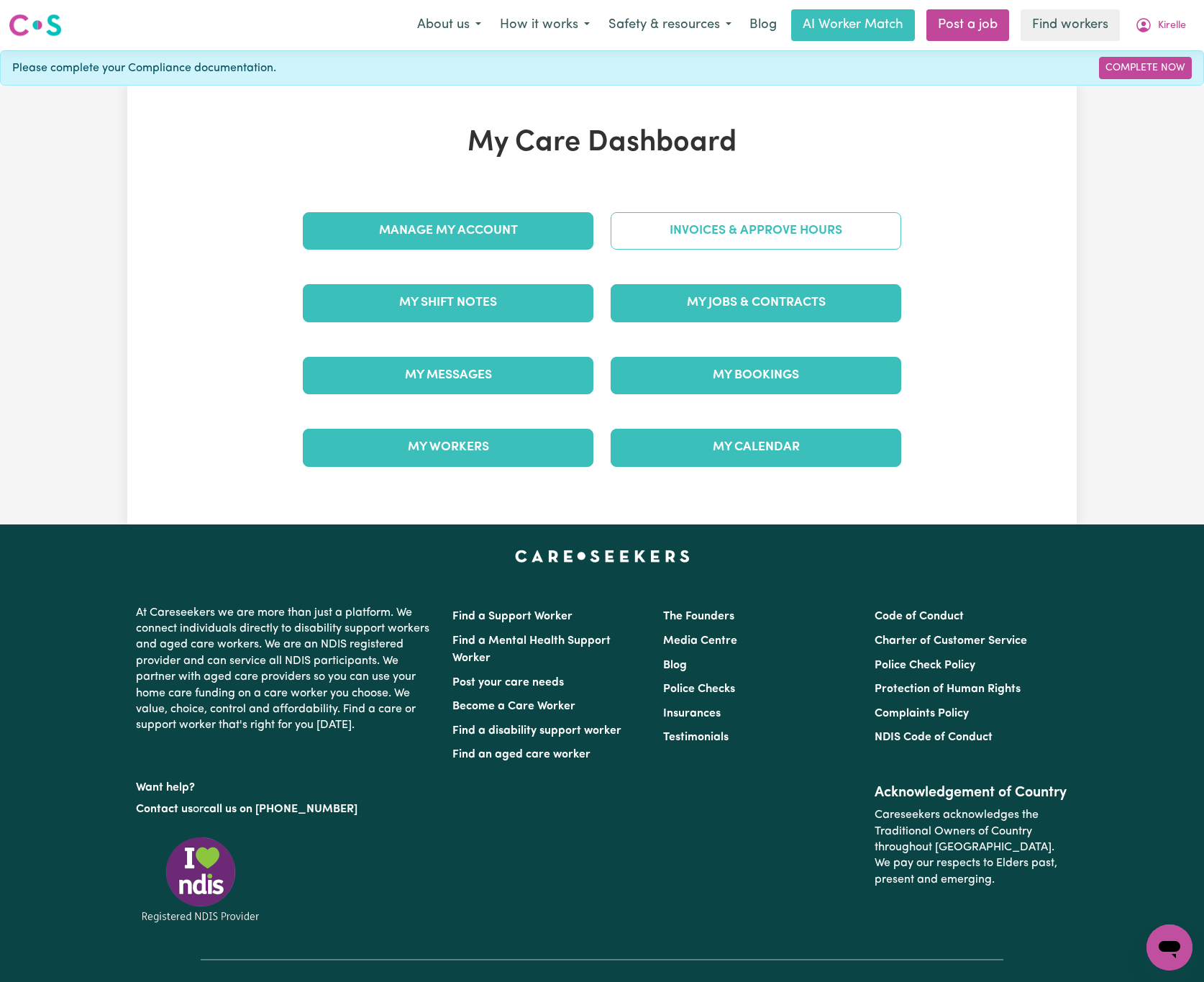 This screenshot has width=1204, height=982. I want to click on button: Safety & resources, so click(670, 25).